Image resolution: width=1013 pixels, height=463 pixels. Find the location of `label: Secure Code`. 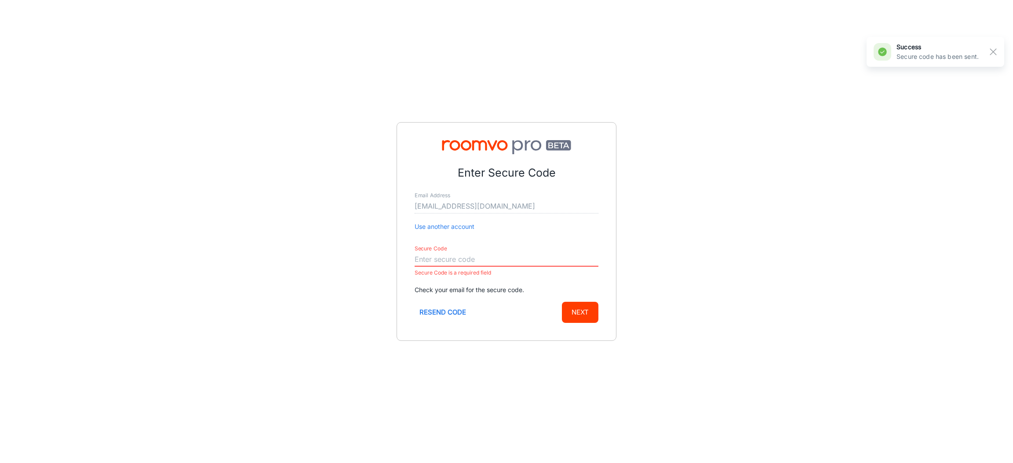

label: Secure Code is located at coordinates (431, 248).